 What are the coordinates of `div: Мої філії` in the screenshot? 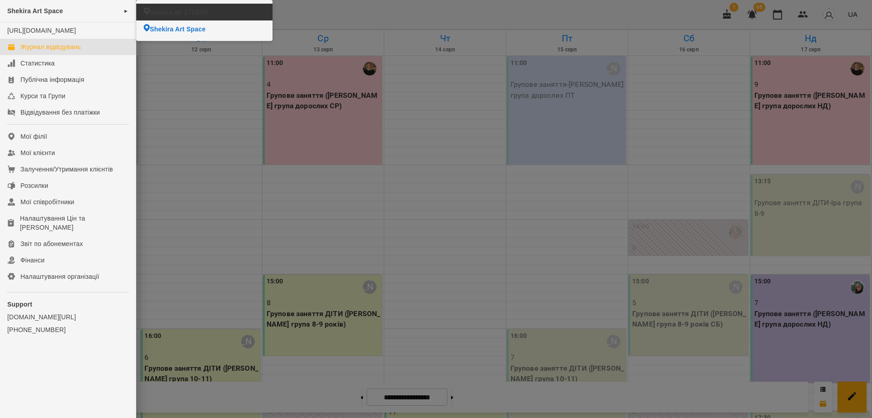 It's located at (34, 136).